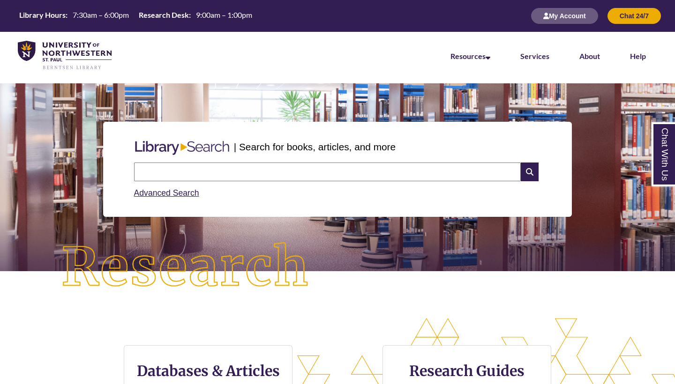 The width and height of the screenshot is (675, 384). What do you see at coordinates (529, 172) in the screenshot?
I see `i: Search` at bounding box center [529, 172].